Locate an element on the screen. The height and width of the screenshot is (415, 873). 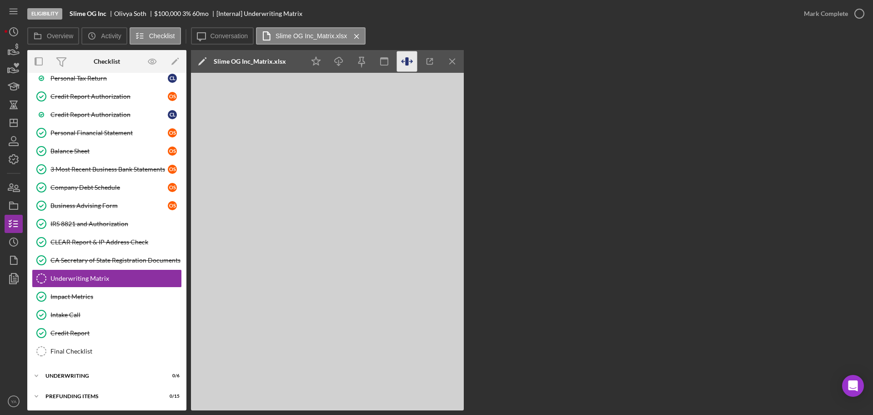
button: Overview is located at coordinates (53, 36).